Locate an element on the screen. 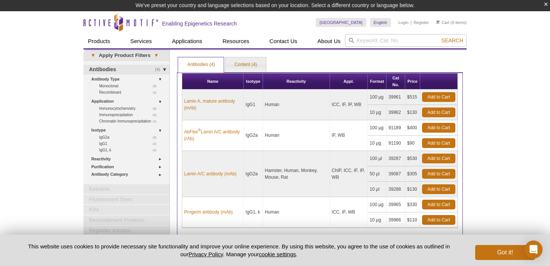  td: 39961 is located at coordinates (396, 97).